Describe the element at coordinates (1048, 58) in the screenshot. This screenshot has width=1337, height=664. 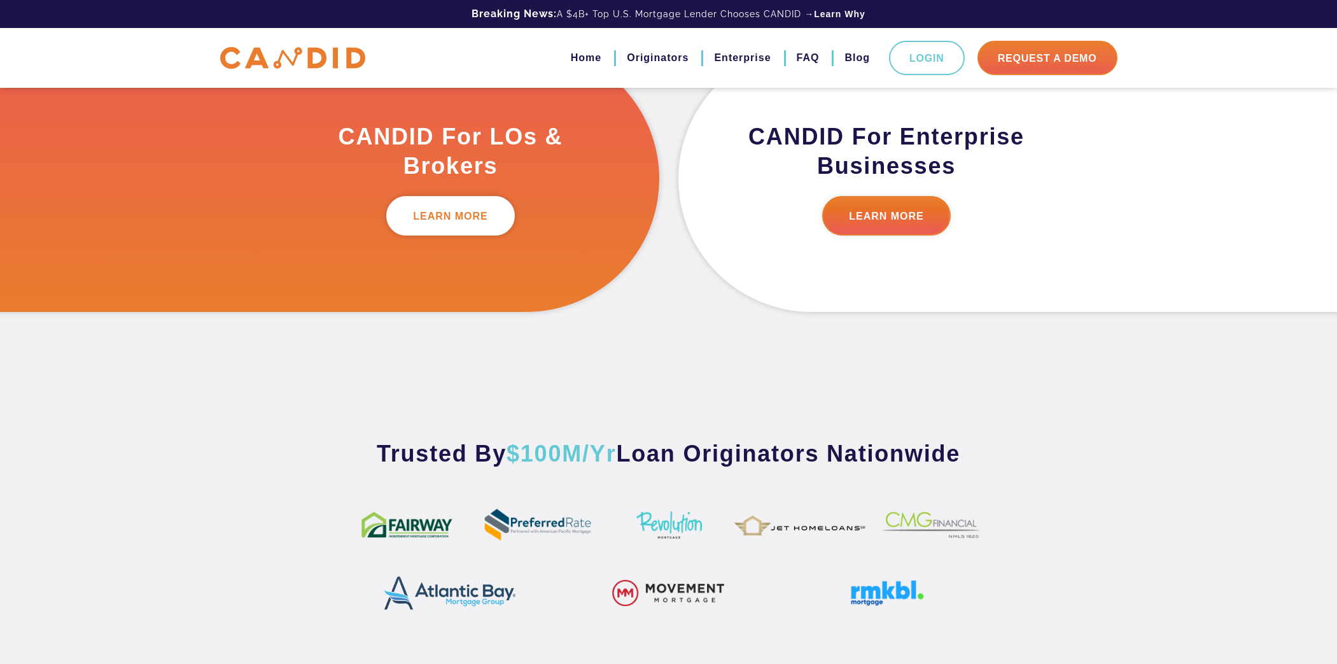
I see `a: Request A Demo` at that location.